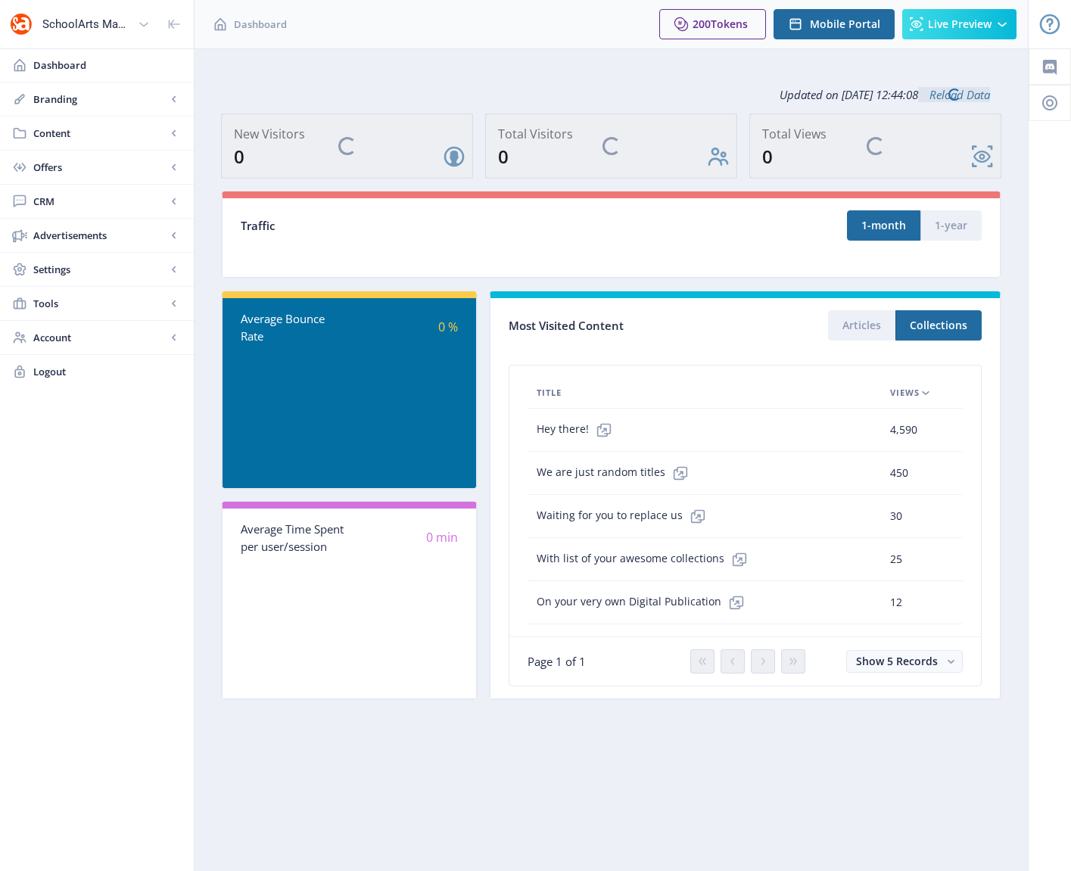 The width and height of the screenshot is (1071, 871). Describe the element at coordinates (896, 559) in the screenshot. I see `span: 25` at that location.